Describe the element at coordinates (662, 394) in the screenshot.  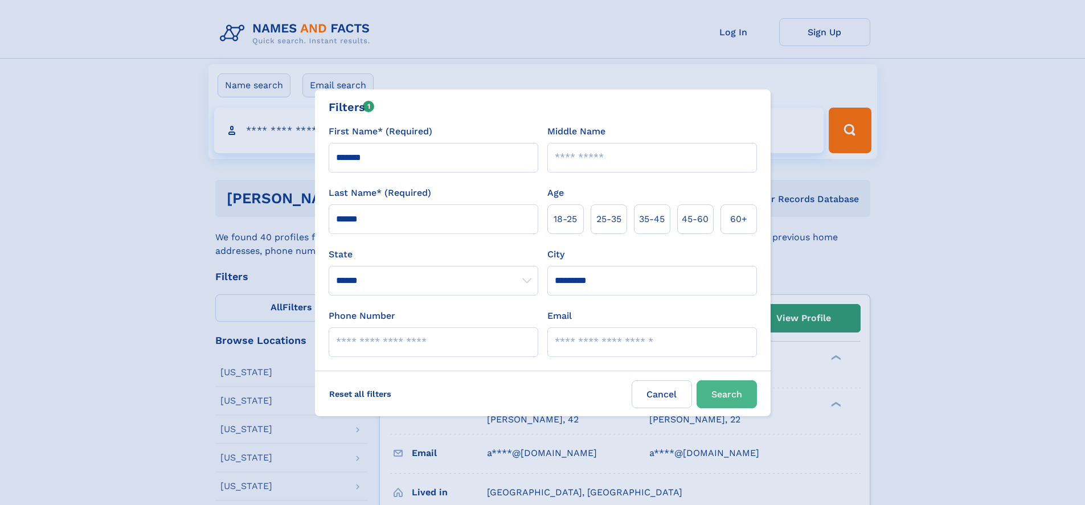
I see `label: Cancel` at that location.